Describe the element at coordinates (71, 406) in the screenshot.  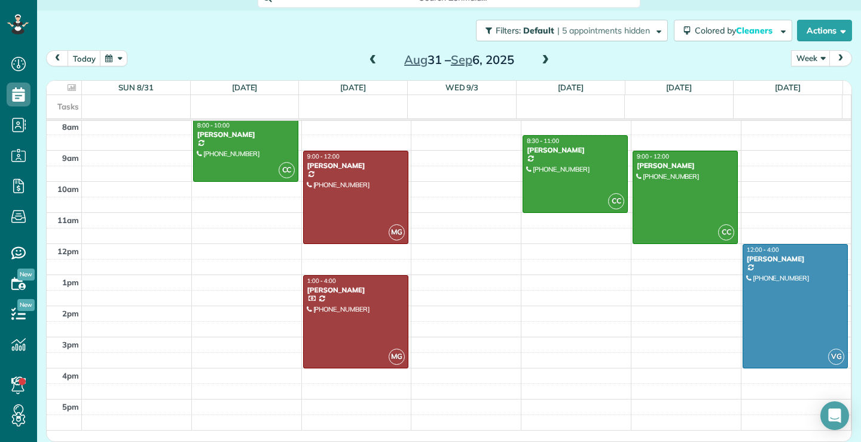
I see `span: 5pm` at that location.